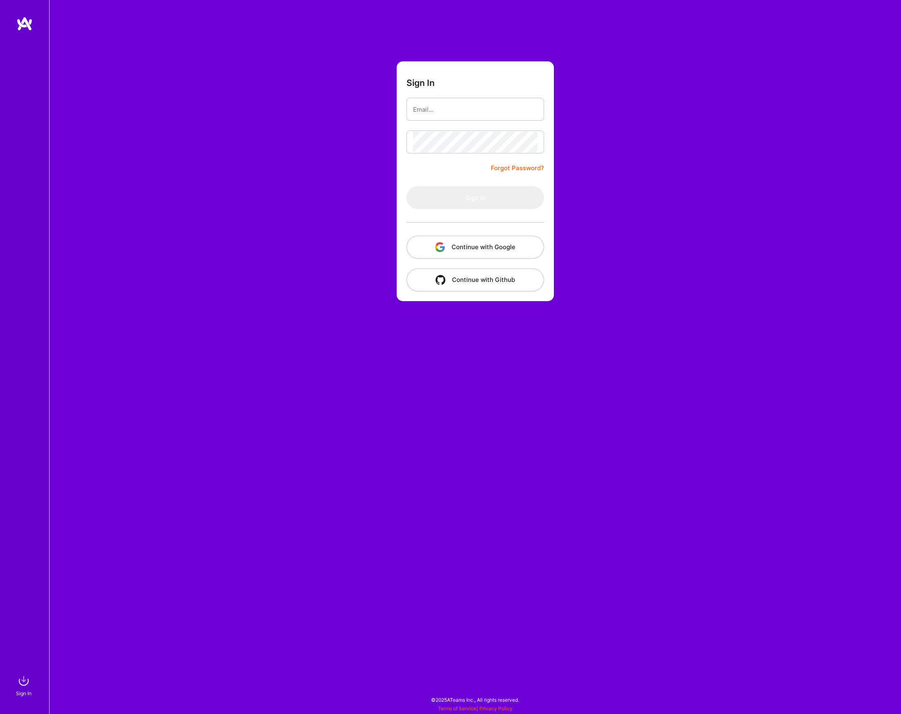 This screenshot has width=901, height=714. Describe the element at coordinates (457, 708) in the screenshot. I see `a: Terms of Service` at that location.